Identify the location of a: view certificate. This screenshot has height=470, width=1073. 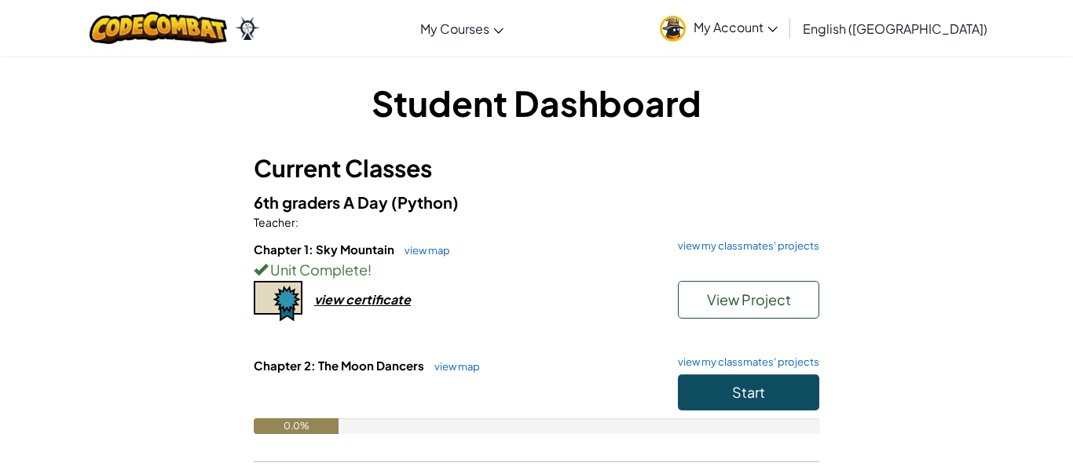
(332, 299).